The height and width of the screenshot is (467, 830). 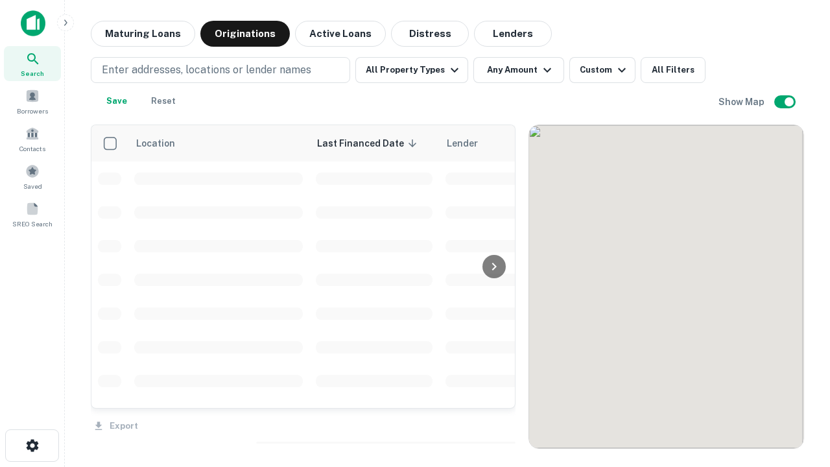 What do you see at coordinates (117, 101) in the screenshot?
I see `button: Save your search to get updates of matches that match your search criteria.` at bounding box center [117, 101].